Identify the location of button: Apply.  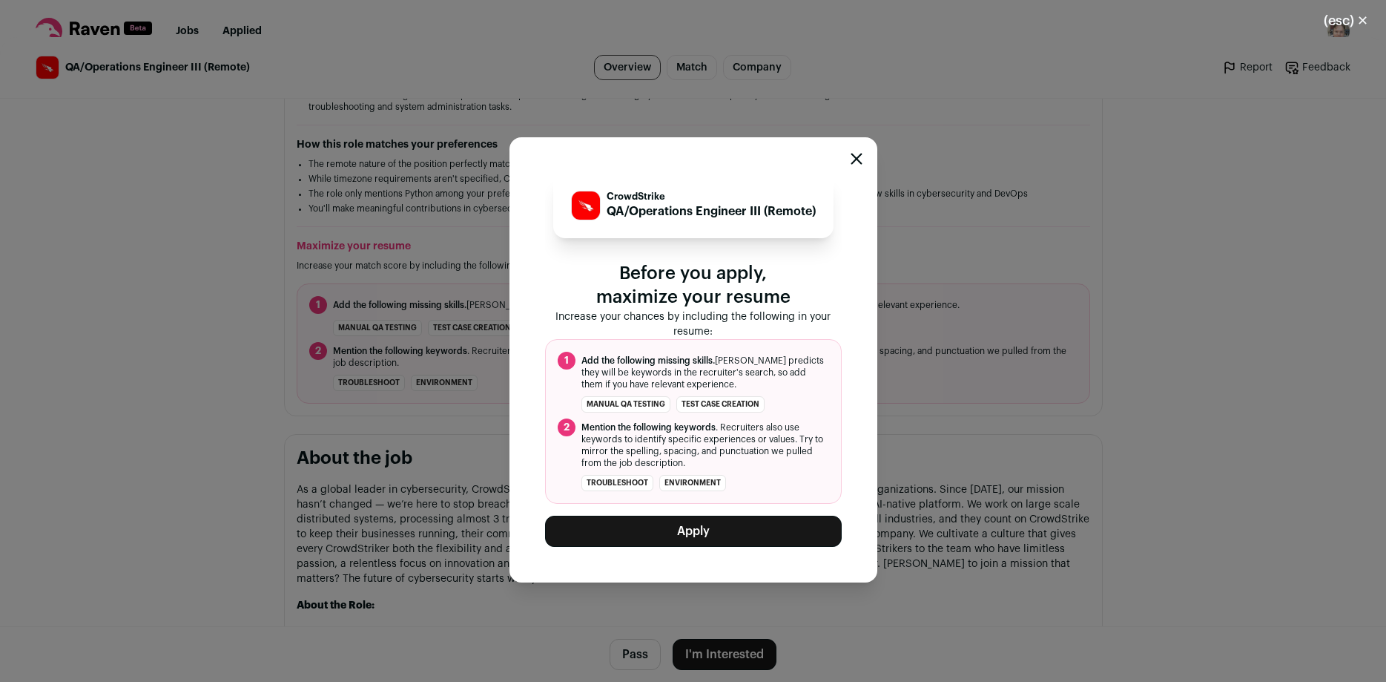
(693, 531).